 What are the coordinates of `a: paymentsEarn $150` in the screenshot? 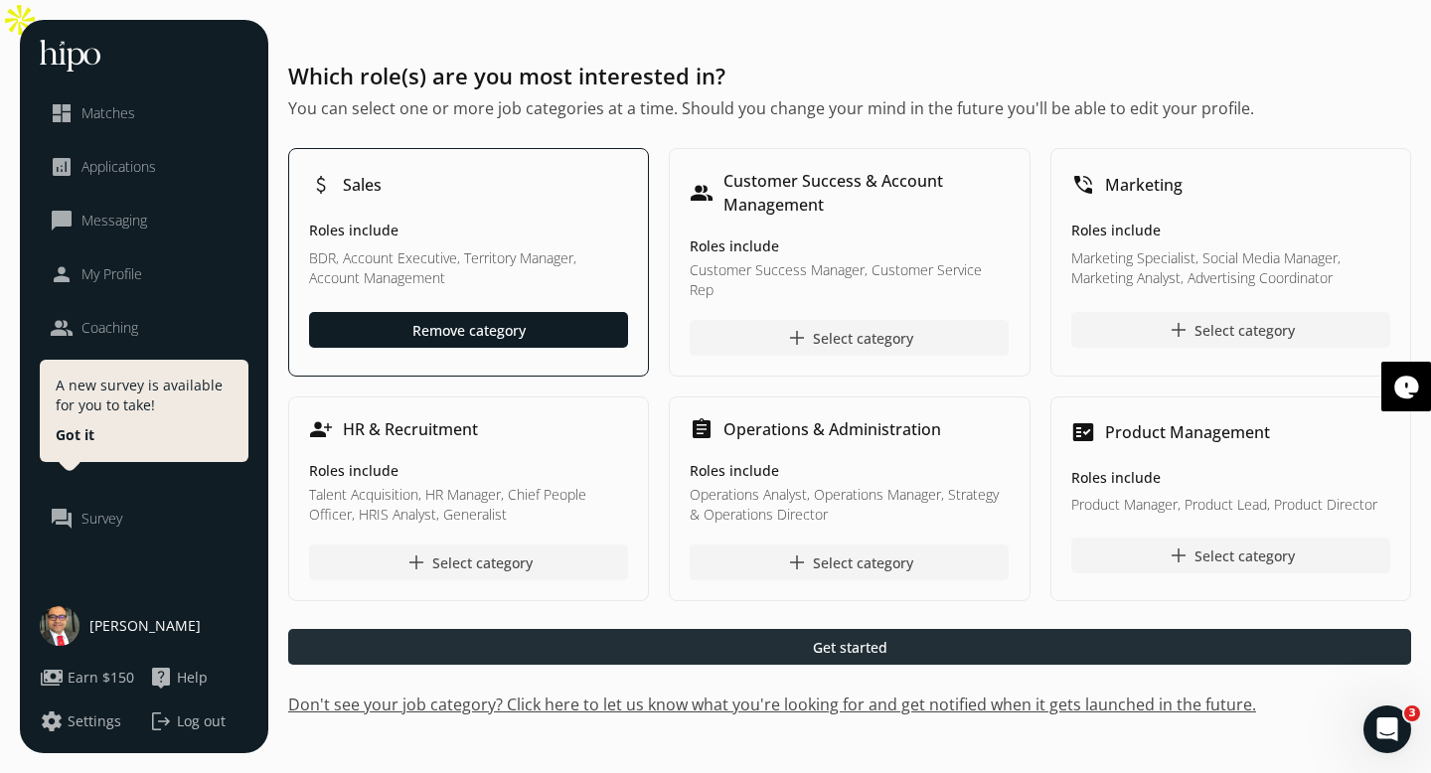 It's located at (89, 678).